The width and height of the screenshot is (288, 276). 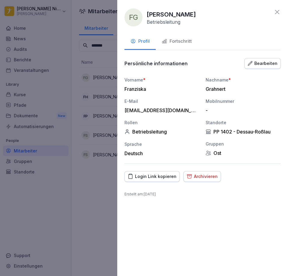 I want to click on div: Standorte, so click(x=243, y=122).